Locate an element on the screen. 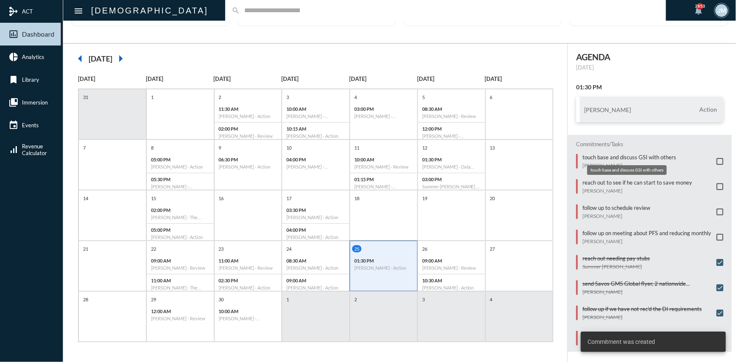  p: 02:00 PM is located at coordinates (248, 129).